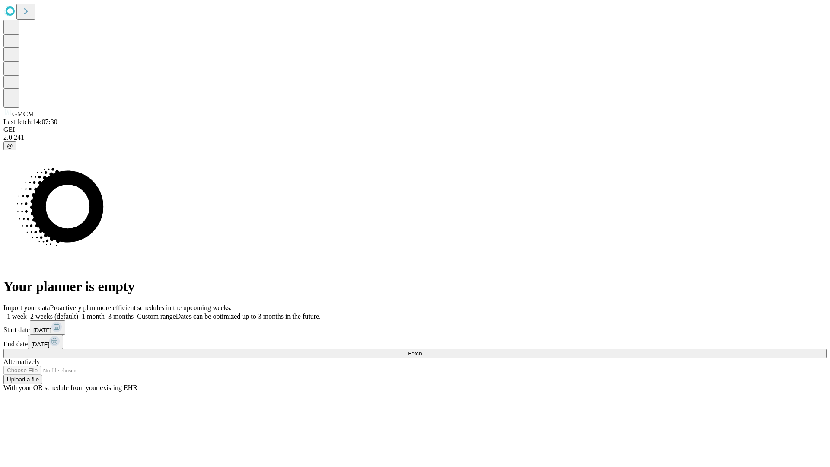 The width and height of the screenshot is (830, 467). Describe the element at coordinates (54, 316) in the screenshot. I see `span: 2 weeks (default)` at that location.